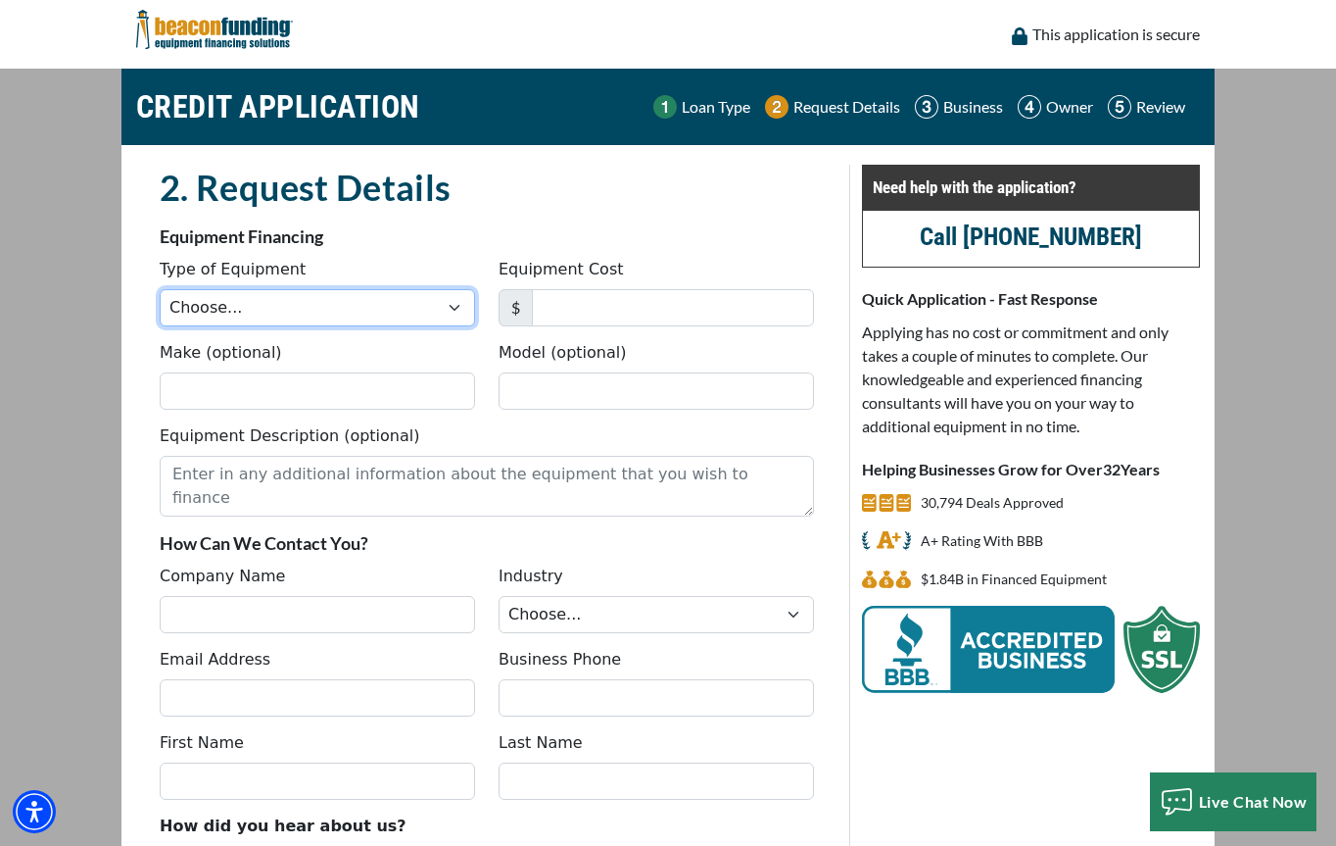 Image resolution: width=1336 pixels, height=846 pixels. Describe the element at coordinates (220, 353) in the screenshot. I see `label: Make (optional)` at that location.